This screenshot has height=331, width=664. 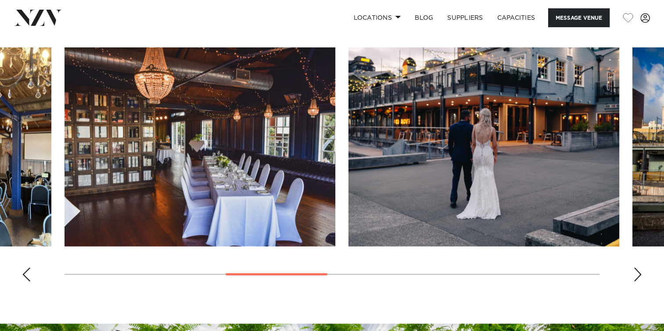 I want to click on a: Capacities, so click(x=516, y=18).